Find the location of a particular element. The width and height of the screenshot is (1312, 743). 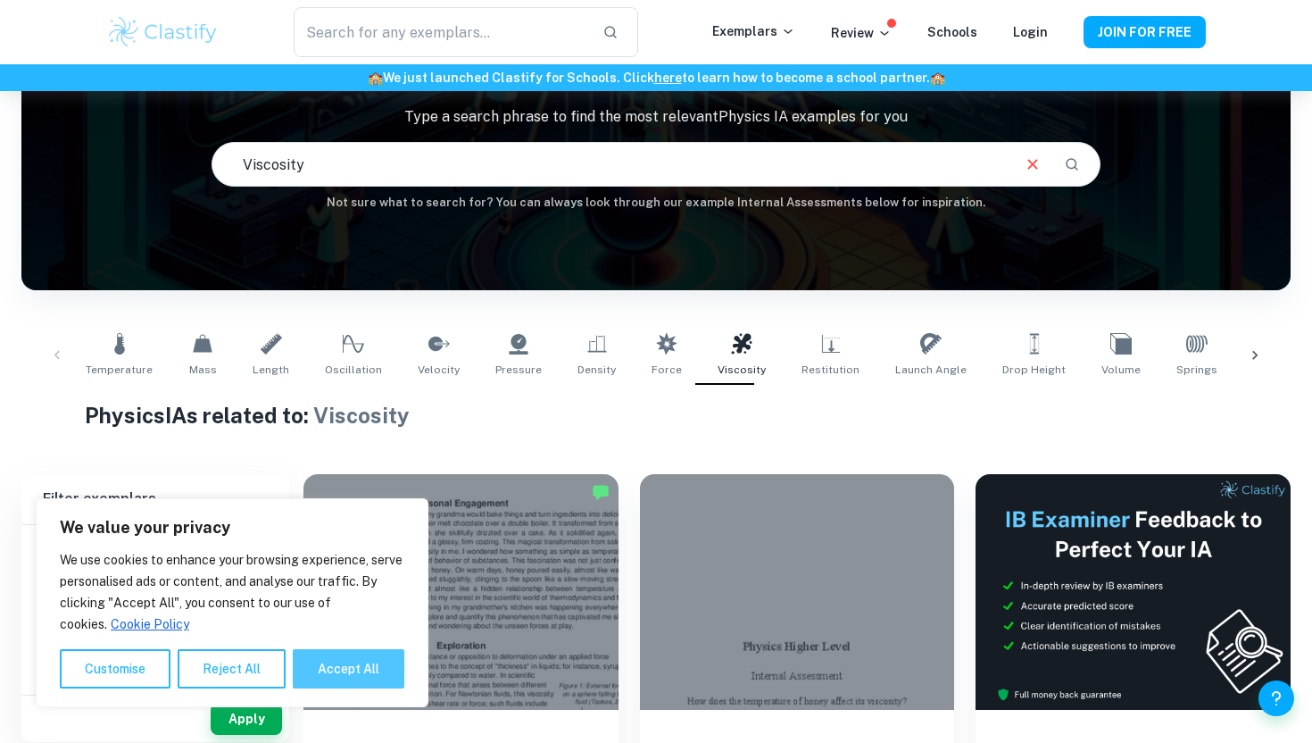

span: Springs is located at coordinates (1197, 369).